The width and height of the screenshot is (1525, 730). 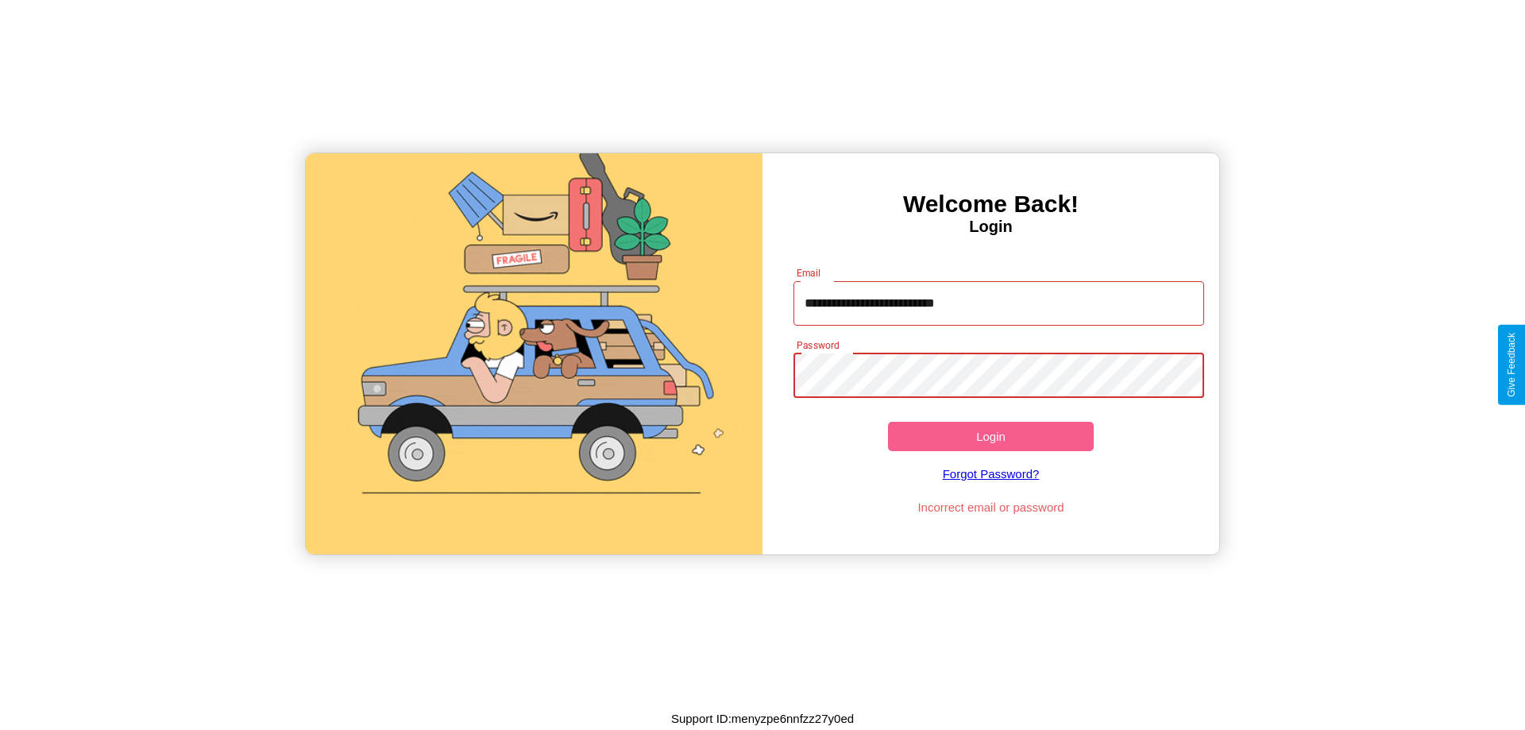 I want to click on a: Forgot Password?, so click(x=991, y=473).